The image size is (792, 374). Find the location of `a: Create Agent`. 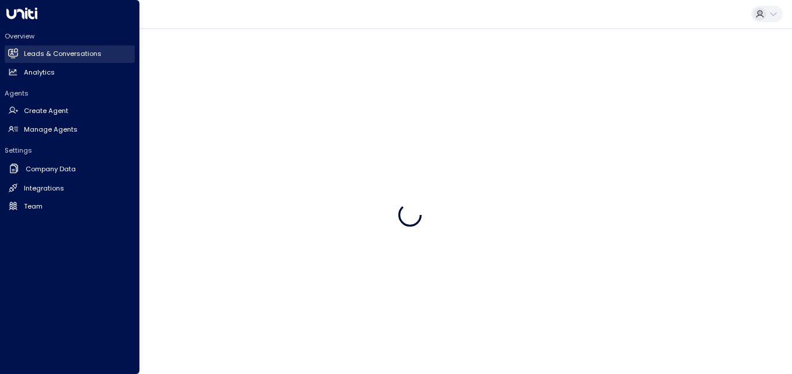

a: Create Agent is located at coordinates (69, 111).